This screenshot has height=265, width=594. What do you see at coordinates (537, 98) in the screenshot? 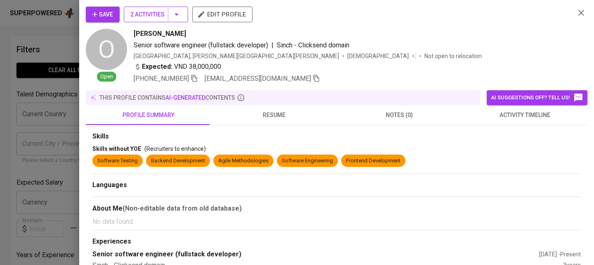
I see `span: AI suggestions off? Tell us!` at bounding box center [537, 98].